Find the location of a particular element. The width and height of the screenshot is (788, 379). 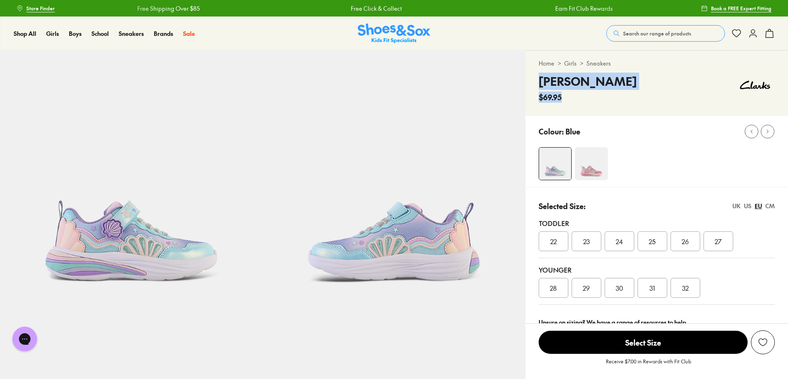

span: $69.95 is located at coordinates (550, 97).